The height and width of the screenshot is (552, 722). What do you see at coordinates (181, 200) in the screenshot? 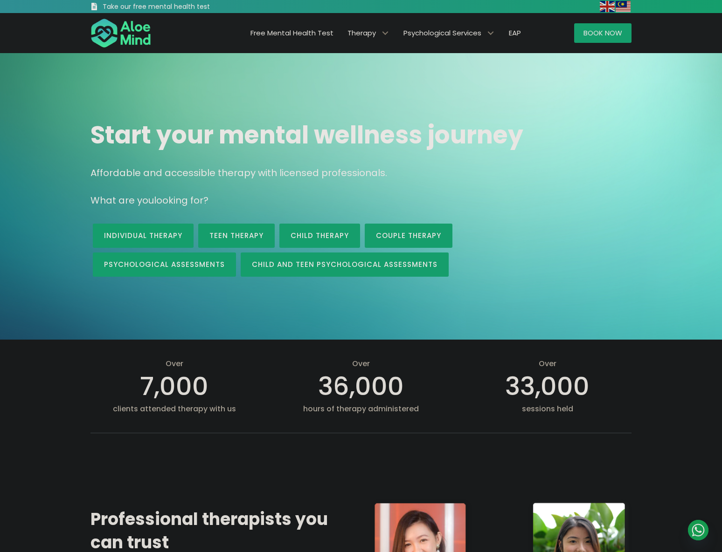
I see `span: looking for?` at bounding box center [181, 200].